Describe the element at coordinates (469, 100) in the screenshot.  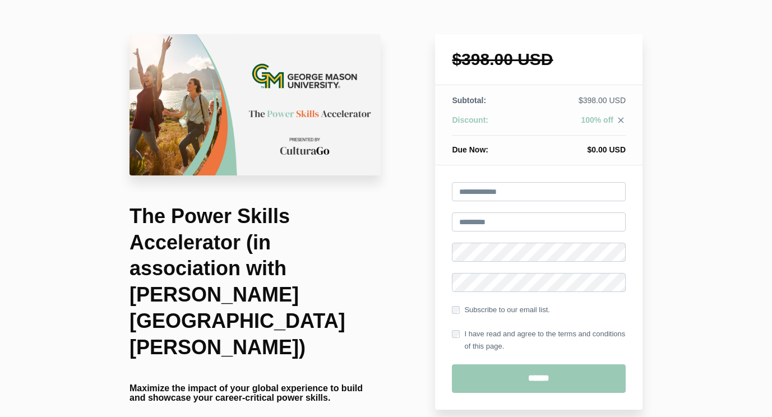
I see `span: Subtotal:` at that location.